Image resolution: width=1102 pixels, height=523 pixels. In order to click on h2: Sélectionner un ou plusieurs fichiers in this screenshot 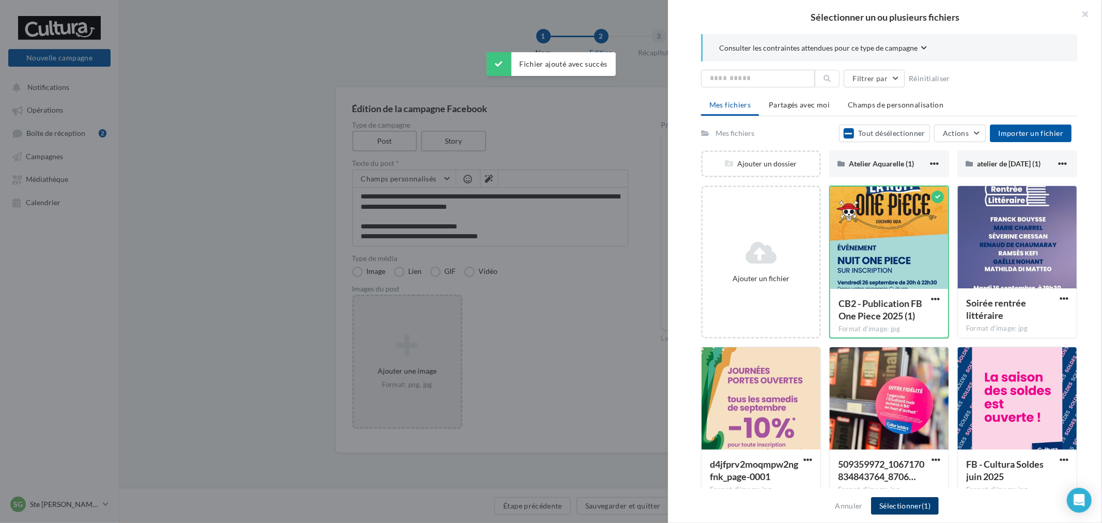, I will do `click(885, 17)`.